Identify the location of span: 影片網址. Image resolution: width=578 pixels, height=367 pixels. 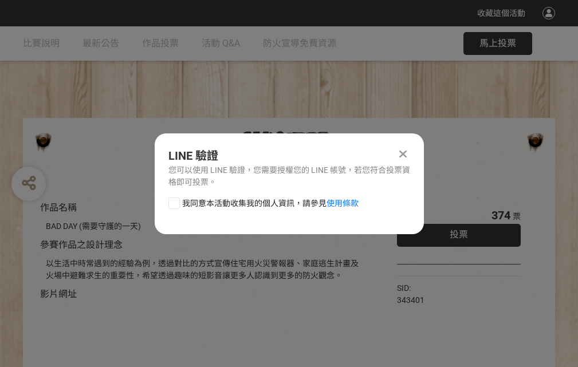
(58, 294).